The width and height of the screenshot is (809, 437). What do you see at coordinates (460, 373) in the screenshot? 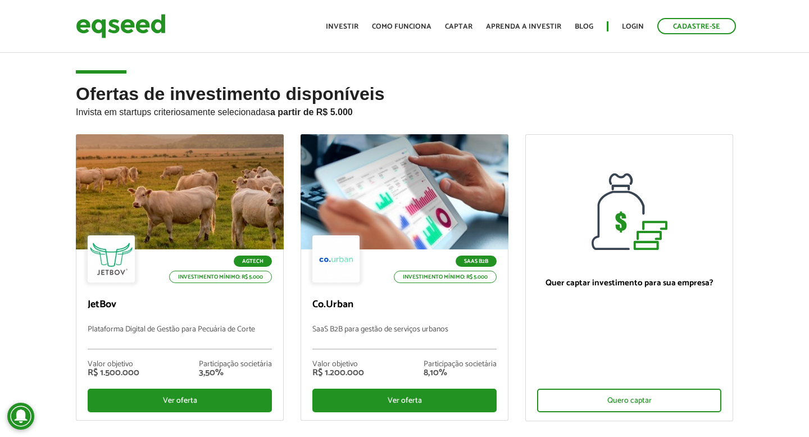
I see `div: 8,10%` at bounding box center [460, 373].